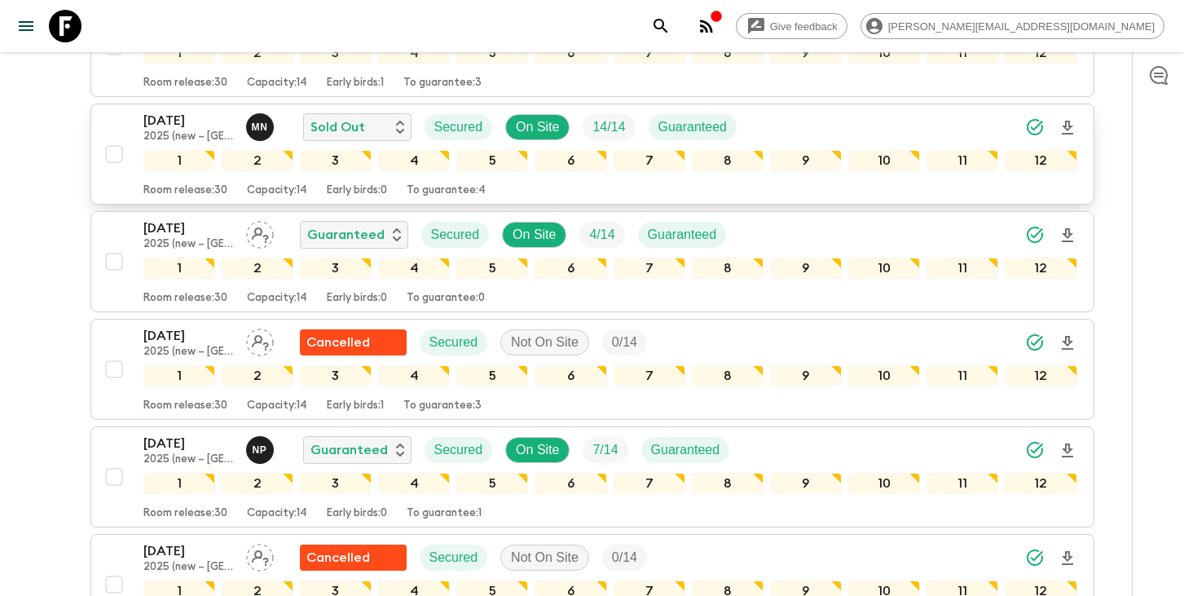 Image resolution: width=1184 pixels, height=596 pixels. I want to click on p: Not On Site, so click(545, 342).